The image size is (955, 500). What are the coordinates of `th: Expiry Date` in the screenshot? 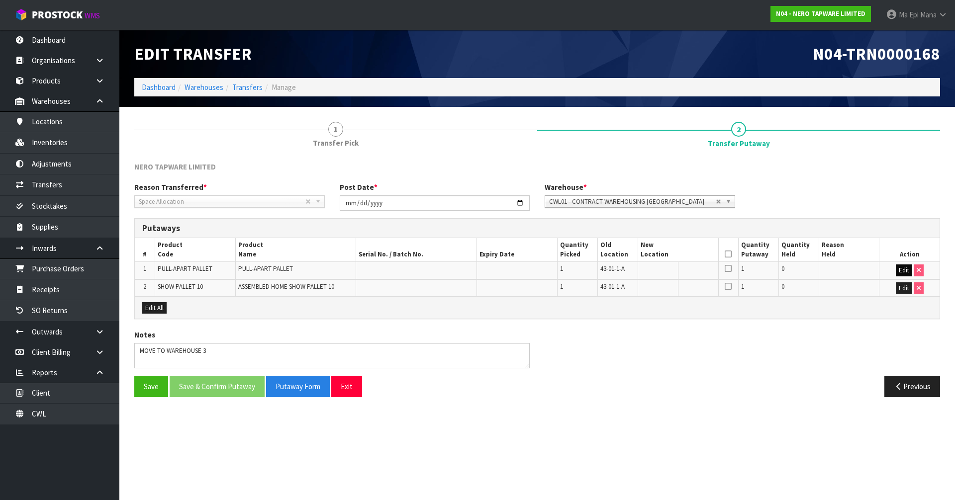 It's located at (517, 250).